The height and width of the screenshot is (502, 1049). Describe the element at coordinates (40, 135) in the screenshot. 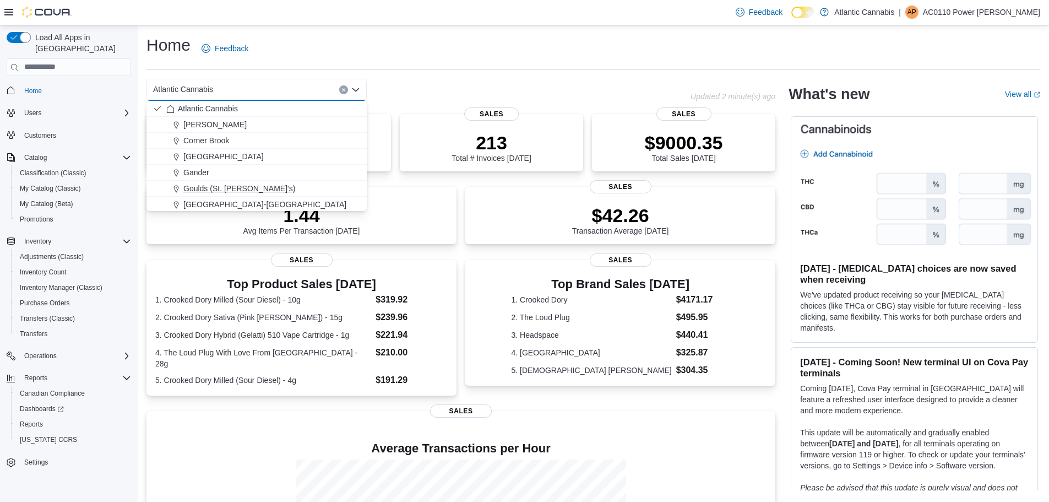

I see `a: Customers` at that location.